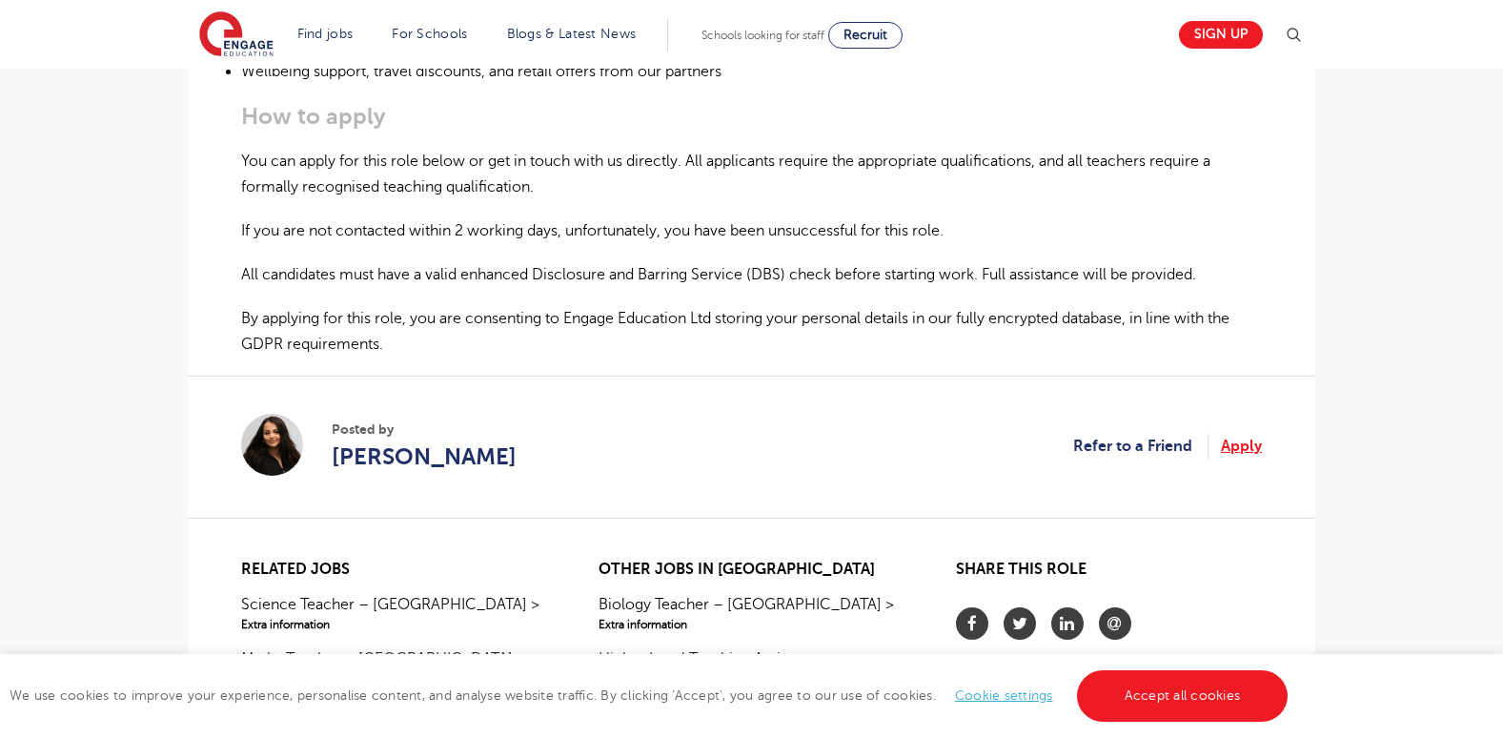 The image size is (1503, 738). I want to click on li: Wellbeing support, travel discounts, and retail offers from our partners, so click(751, 71).